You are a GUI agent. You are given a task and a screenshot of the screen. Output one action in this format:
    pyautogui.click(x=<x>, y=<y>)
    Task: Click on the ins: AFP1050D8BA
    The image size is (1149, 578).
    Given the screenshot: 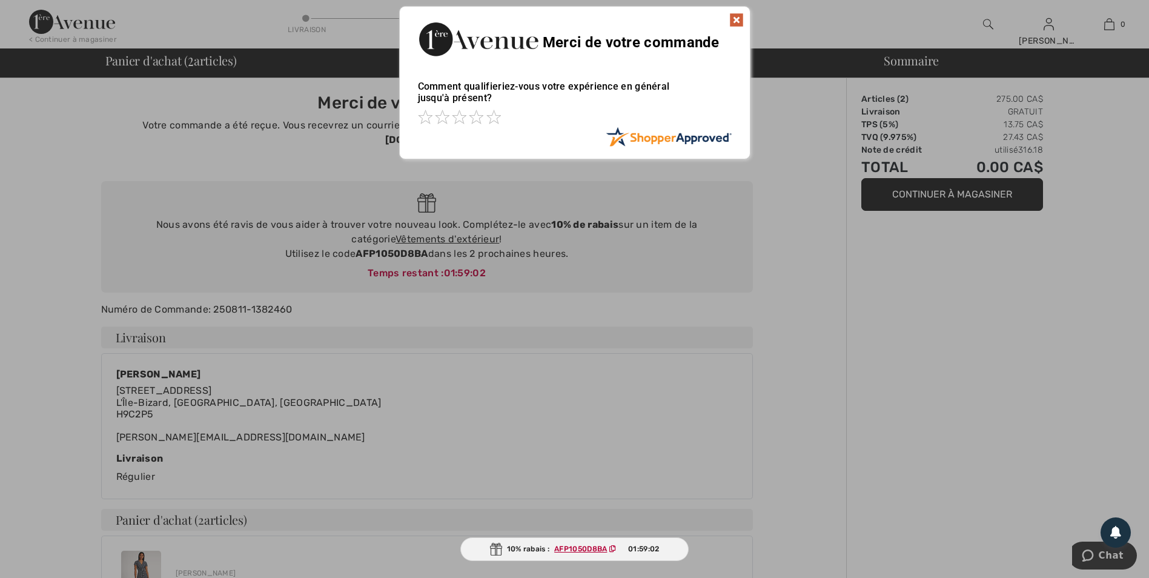 What is the action you would take?
    pyautogui.click(x=580, y=549)
    